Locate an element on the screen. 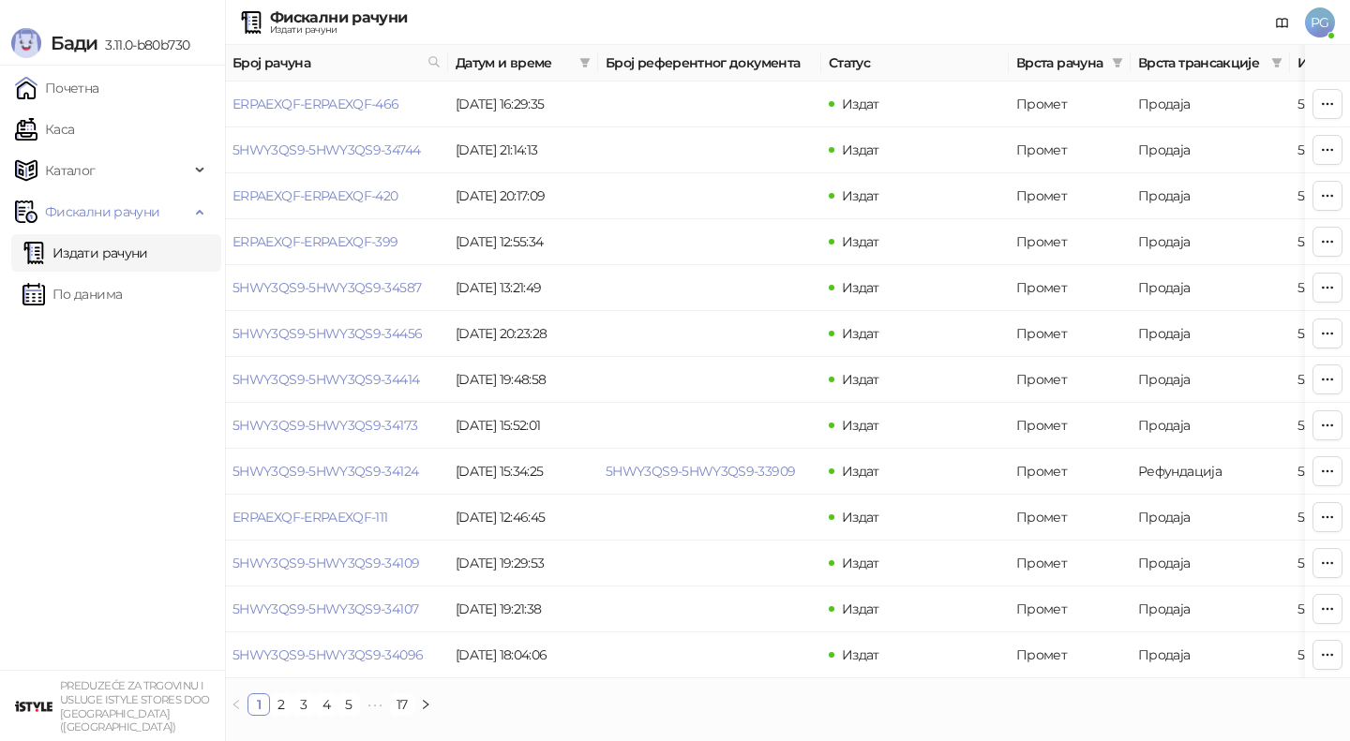 The width and height of the screenshot is (1350, 741). td: 5HWY3QS9-5HWY3QS9-34109 is located at coordinates (336, 563).